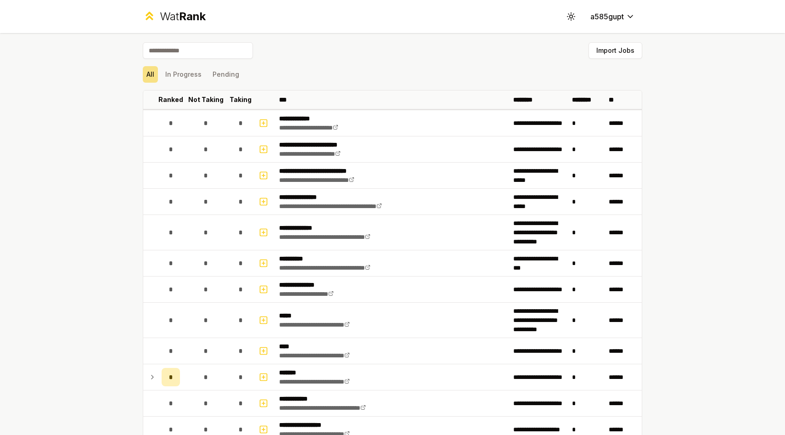  I want to click on button: All, so click(150, 74).